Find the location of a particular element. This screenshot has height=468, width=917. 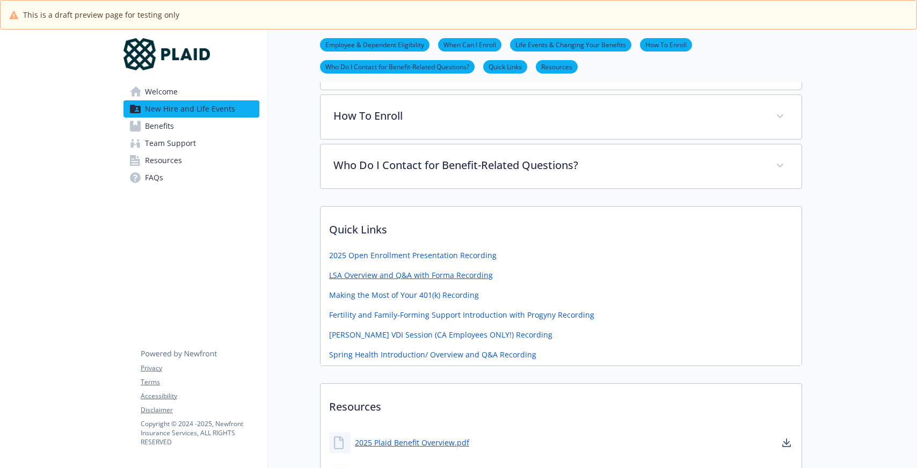

span: Benefits is located at coordinates (159, 126).